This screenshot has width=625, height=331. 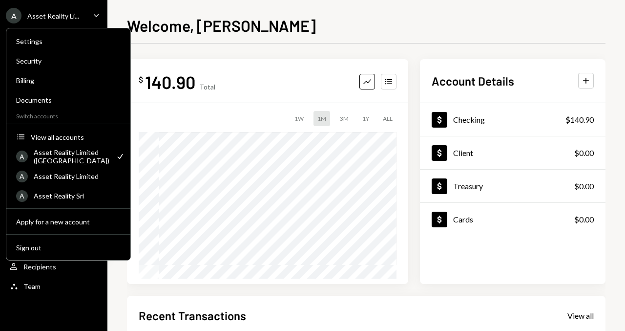 I want to click on div: 140.90, so click(x=170, y=82).